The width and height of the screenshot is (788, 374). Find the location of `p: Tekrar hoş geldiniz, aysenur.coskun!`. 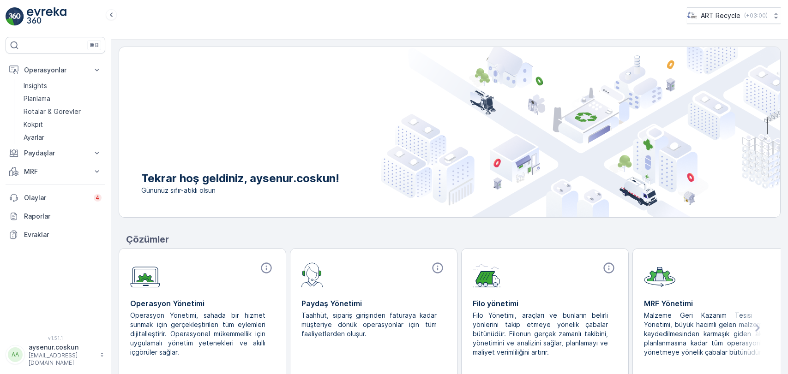

p: Tekrar hoş geldiniz, aysenur.coskun! is located at coordinates (240, 179).